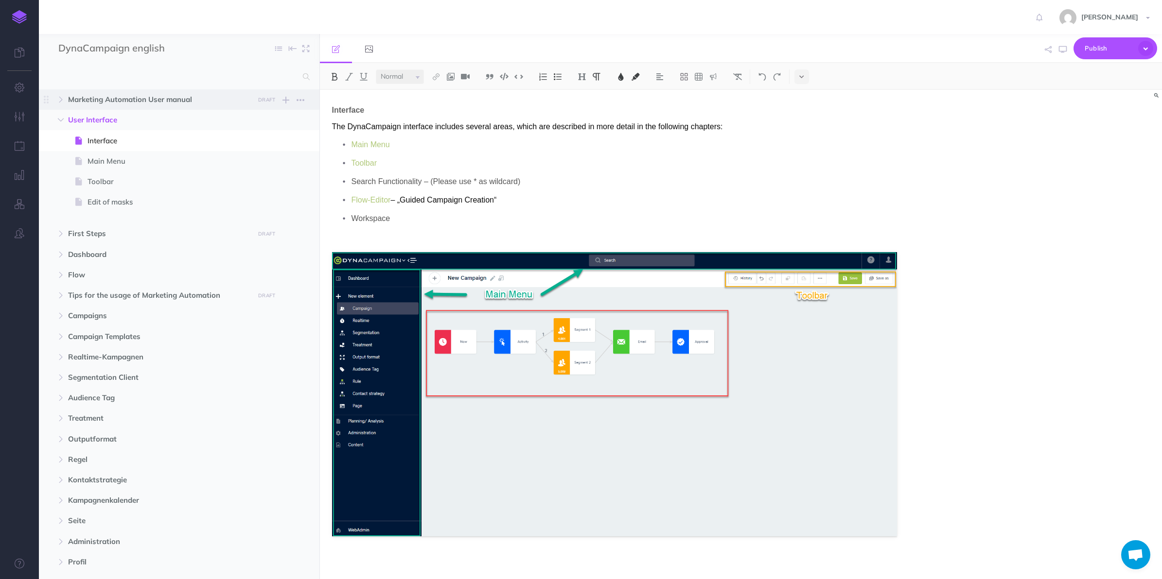  What do you see at coordinates (158, 521) in the screenshot?
I see `span: Seite` at bounding box center [158, 521].